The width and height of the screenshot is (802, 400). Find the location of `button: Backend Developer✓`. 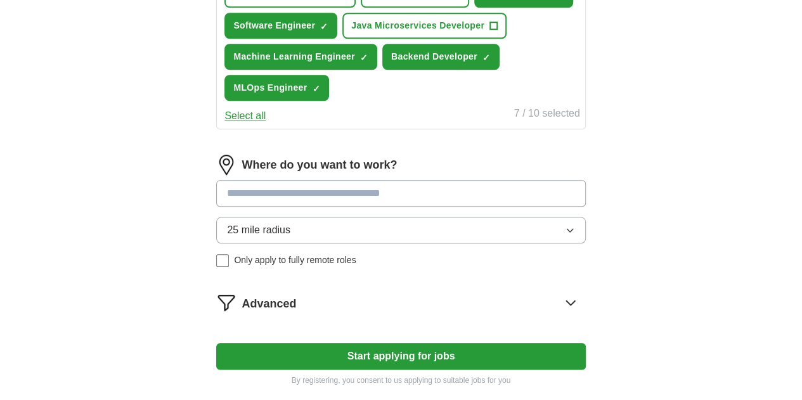

button: Backend Developer✓ is located at coordinates (440, 56).